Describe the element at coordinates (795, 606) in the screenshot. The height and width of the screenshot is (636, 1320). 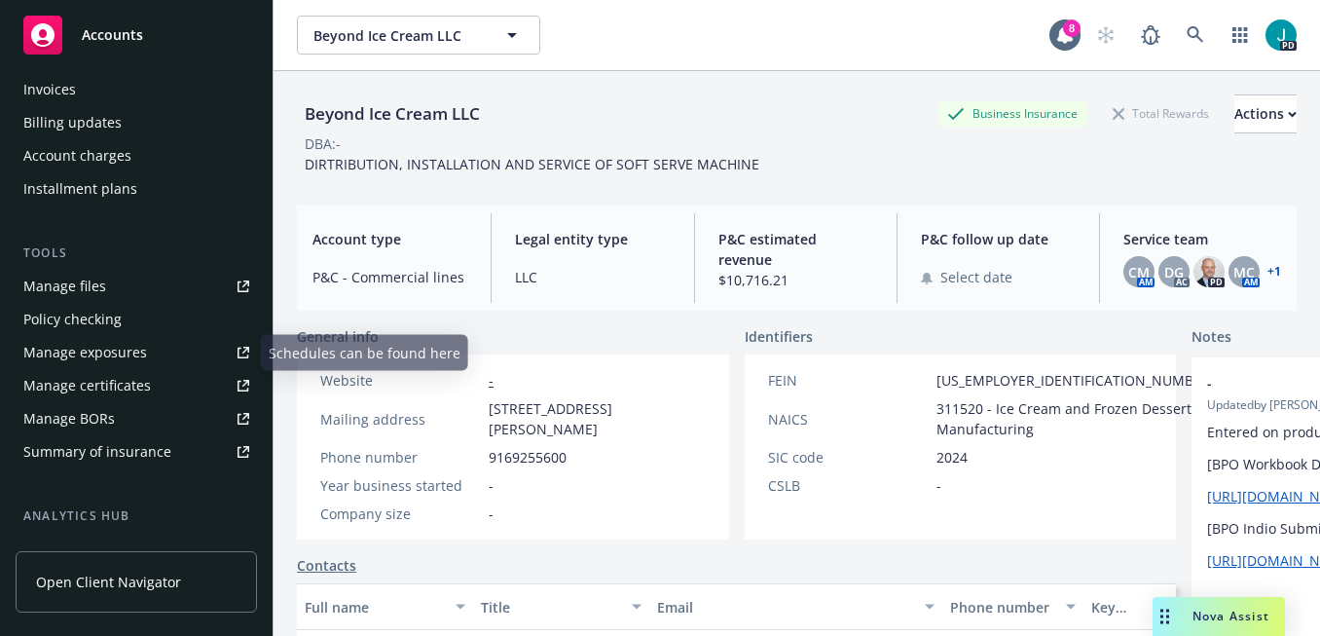
I see `button: Email` at that location.